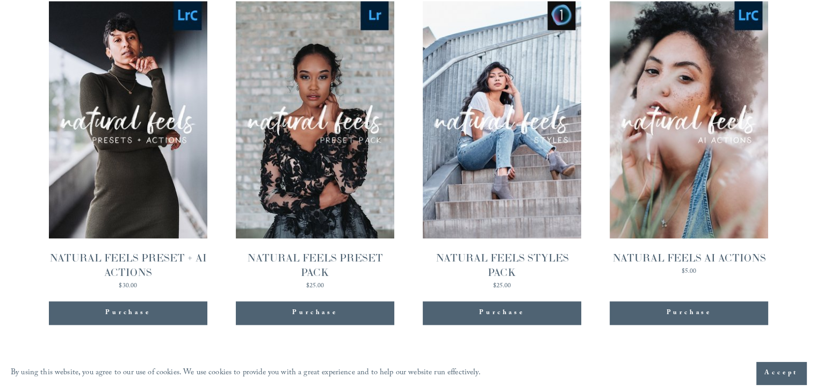  I want to click on span: Accept, so click(781, 373).